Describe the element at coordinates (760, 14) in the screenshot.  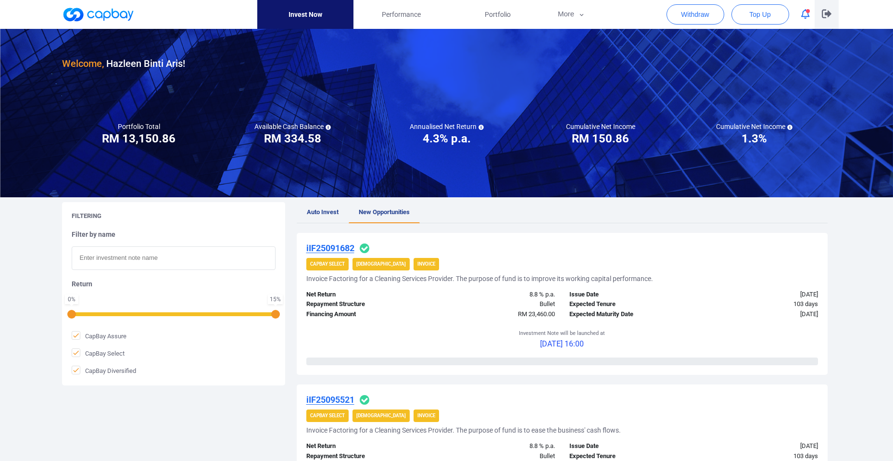
I see `button: Top Up` at that location.